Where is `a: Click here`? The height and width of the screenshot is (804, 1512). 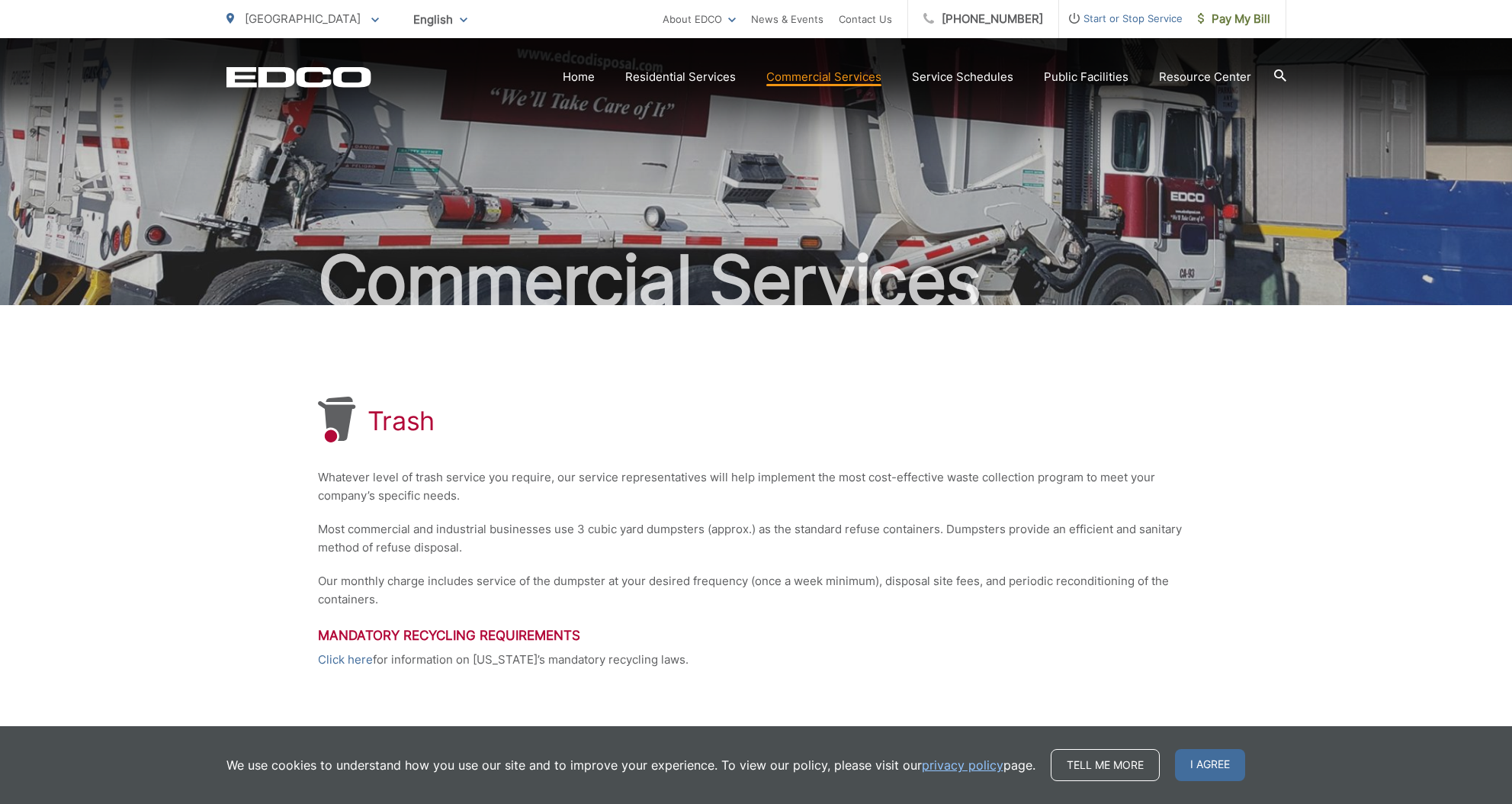
a: Click here is located at coordinates (345, 659).